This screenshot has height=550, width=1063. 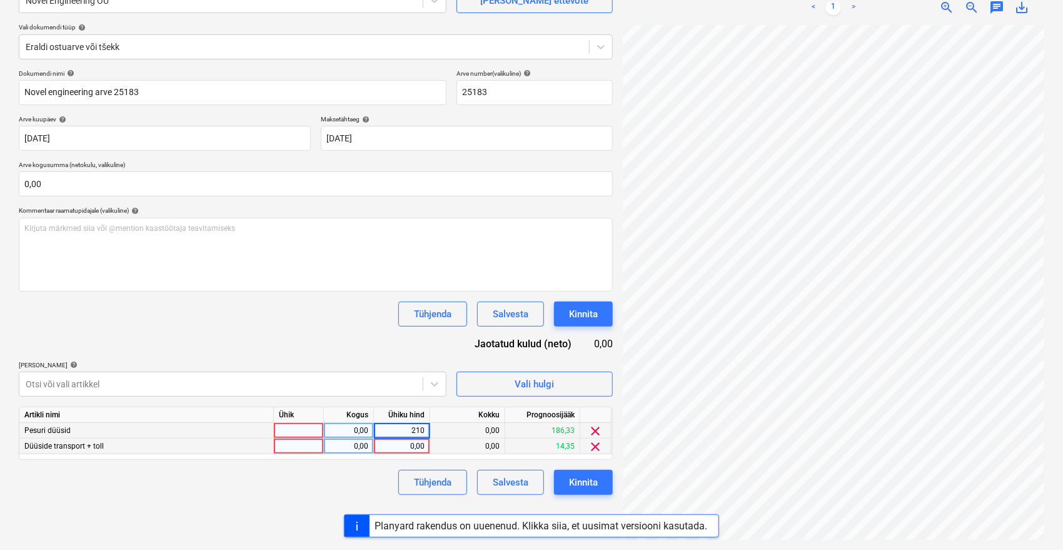 What do you see at coordinates (535, 73) in the screenshot?
I see `div: Arve number (valikuline)` at bounding box center [535, 73].